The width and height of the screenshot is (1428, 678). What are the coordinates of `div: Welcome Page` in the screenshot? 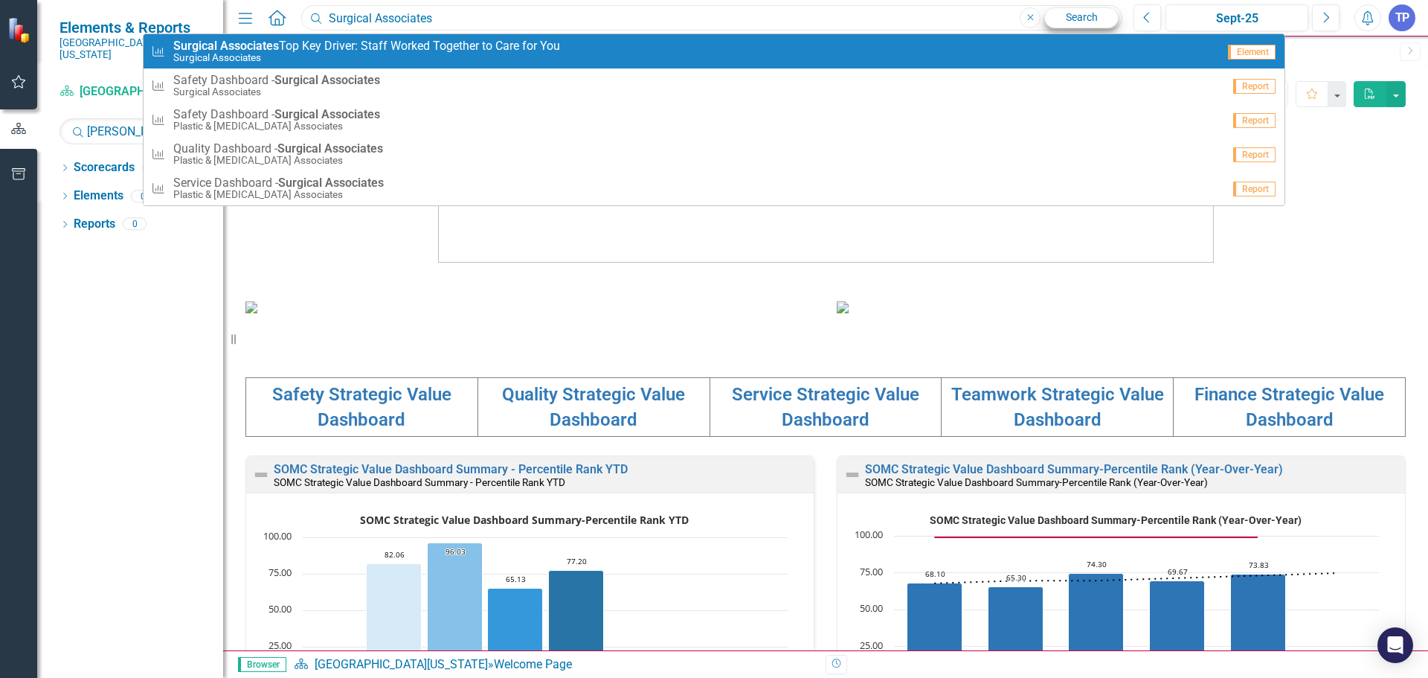 It's located at (533, 663).